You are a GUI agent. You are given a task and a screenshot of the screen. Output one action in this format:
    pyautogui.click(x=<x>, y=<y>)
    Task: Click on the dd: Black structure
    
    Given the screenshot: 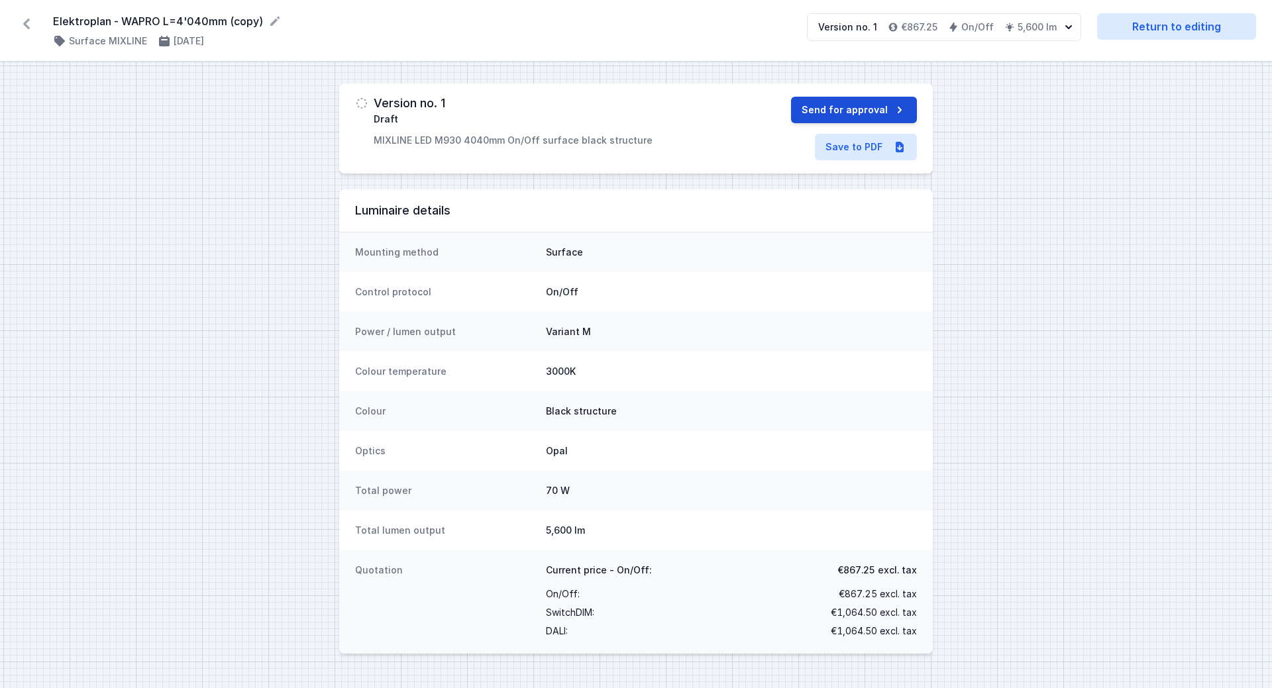 What is the action you would take?
    pyautogui.click(x=731, y=411)
    